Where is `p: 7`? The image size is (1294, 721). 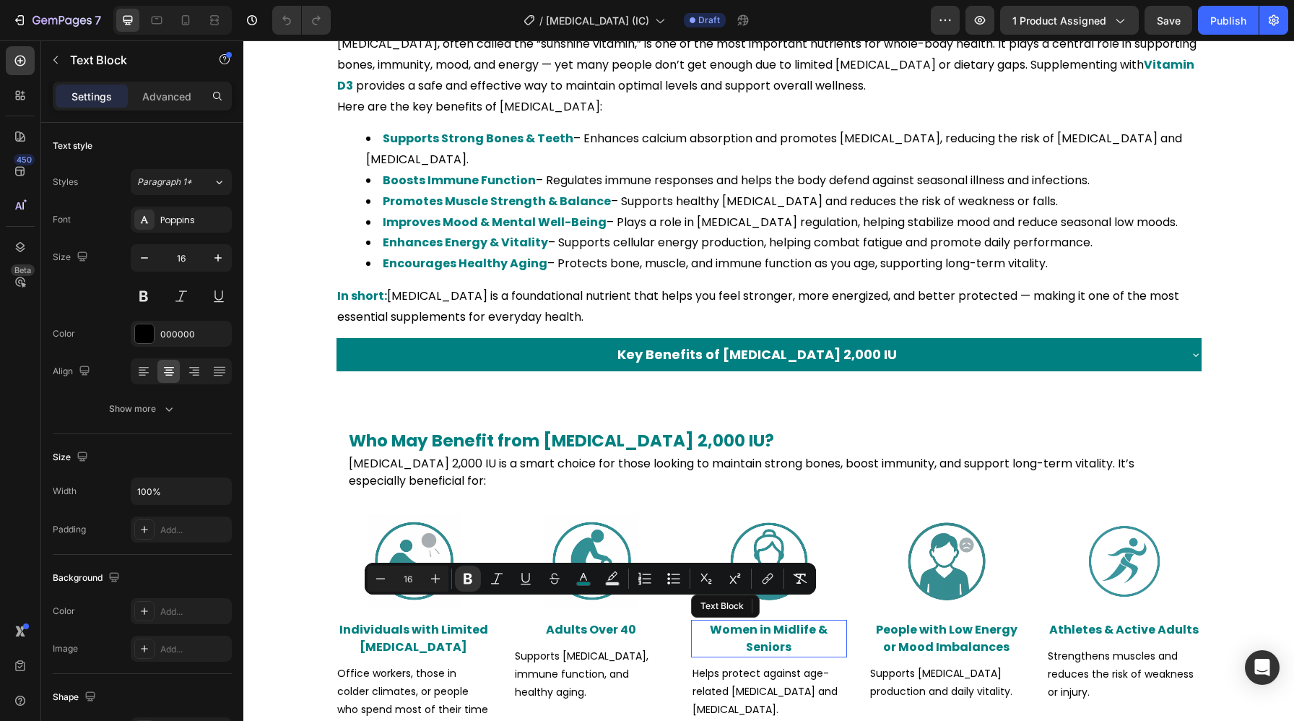
p: 7 is located at coordinates (97, 20).